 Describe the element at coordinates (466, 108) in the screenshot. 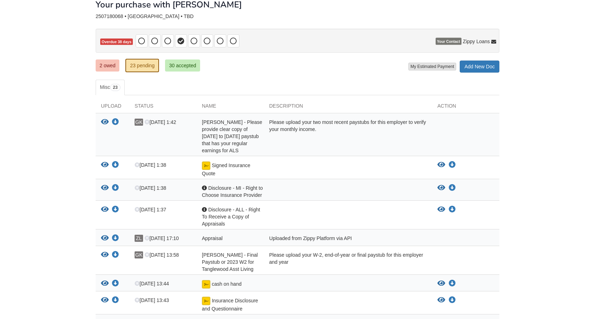

I see `div: Action` at that location.